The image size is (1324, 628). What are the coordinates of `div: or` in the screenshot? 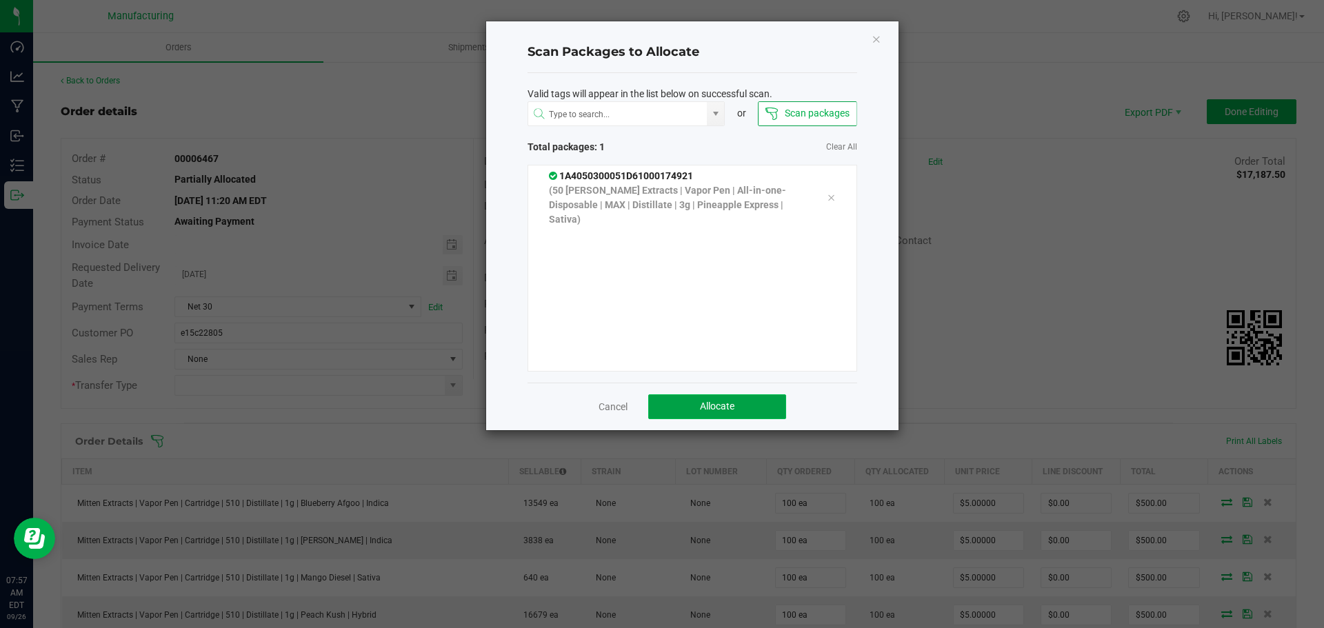 It's located at (741, 113).